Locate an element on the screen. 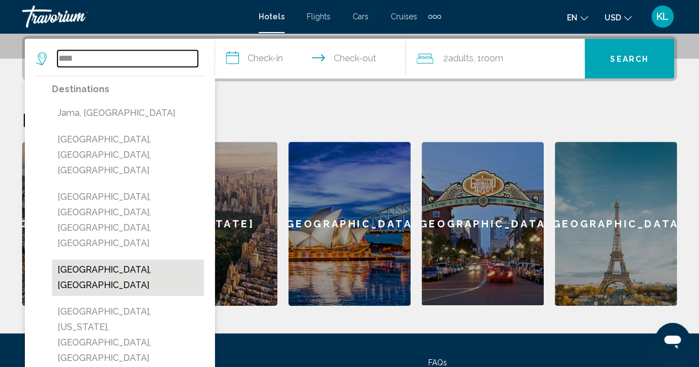  h2: Featured Destinations is located at coordinates (349, 120).